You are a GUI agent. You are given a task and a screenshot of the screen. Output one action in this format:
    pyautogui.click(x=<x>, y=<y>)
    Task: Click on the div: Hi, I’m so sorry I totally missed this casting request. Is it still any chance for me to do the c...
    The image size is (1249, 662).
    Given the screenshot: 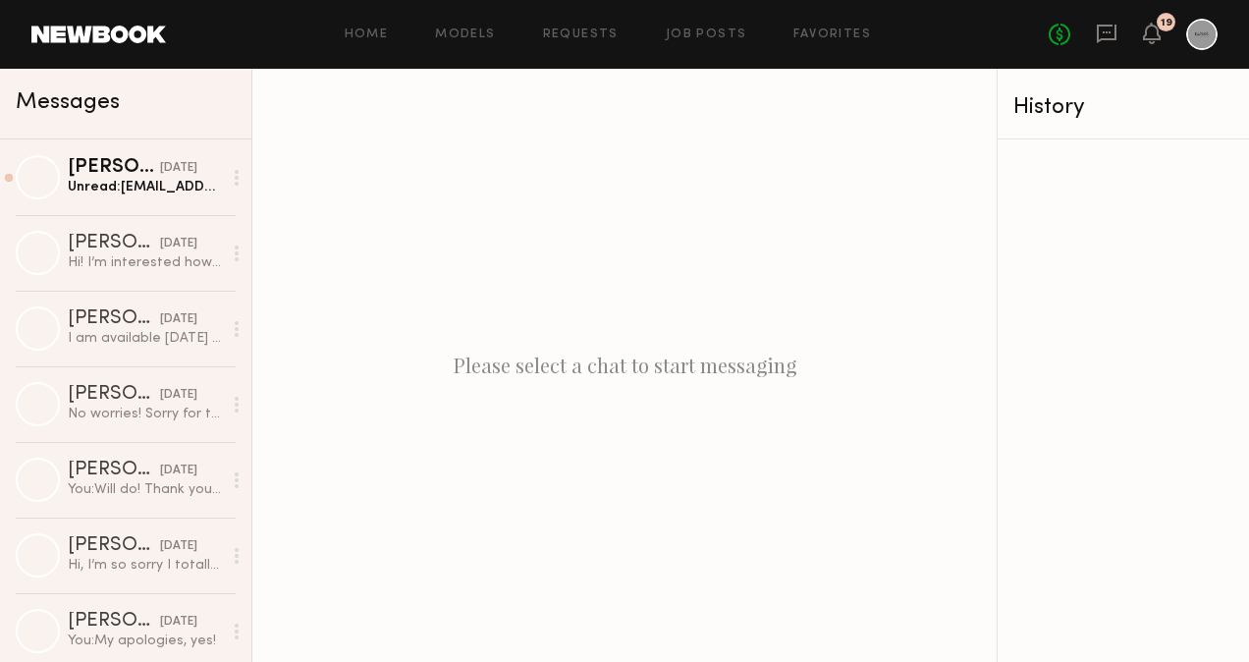 What is the action you would take?
    pyautogui.click(x=144, y=565)
    